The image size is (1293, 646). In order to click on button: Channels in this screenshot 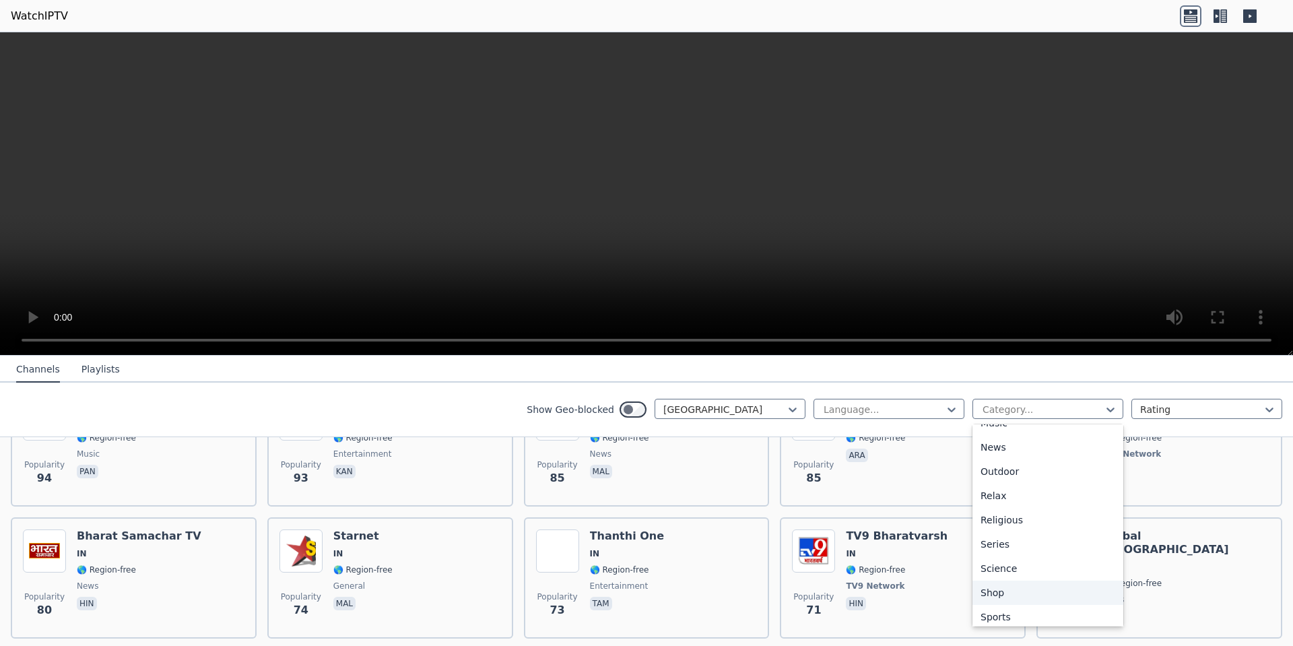, I will do `click(38, 370)`.